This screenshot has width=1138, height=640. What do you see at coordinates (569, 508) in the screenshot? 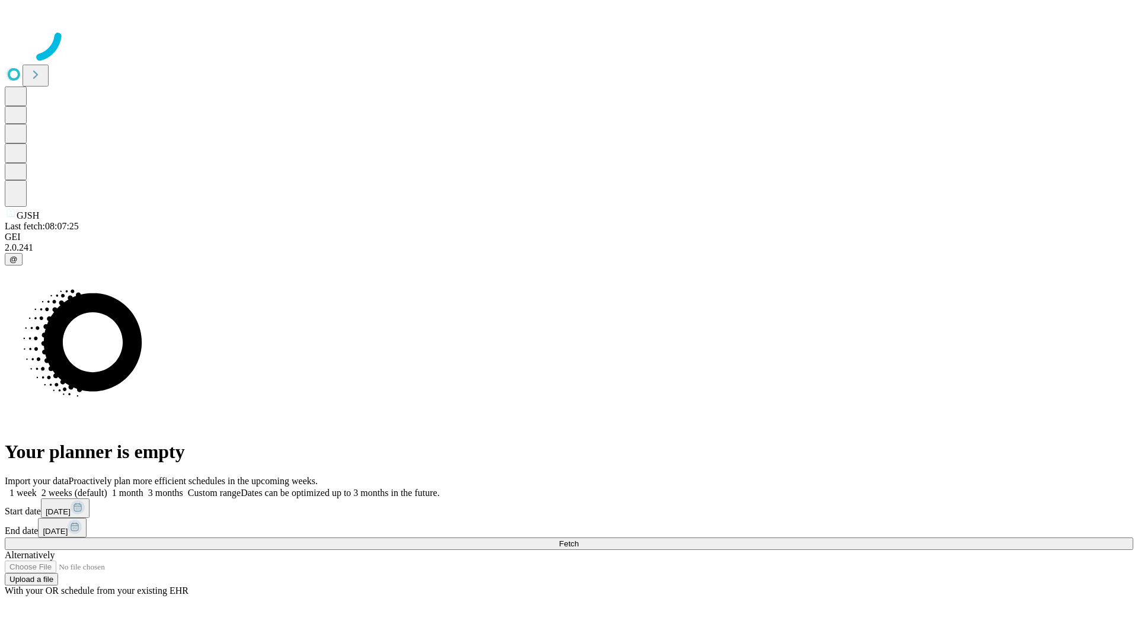
I see `div: Start date` at bounding box center [569, 508].